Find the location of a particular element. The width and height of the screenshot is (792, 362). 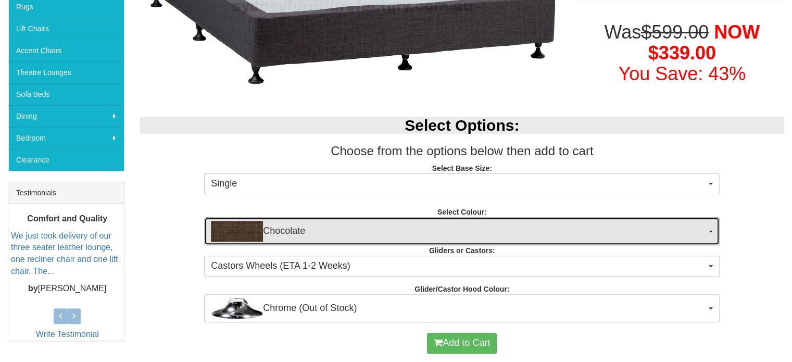

button: Single is located at coordinates (462, 184).